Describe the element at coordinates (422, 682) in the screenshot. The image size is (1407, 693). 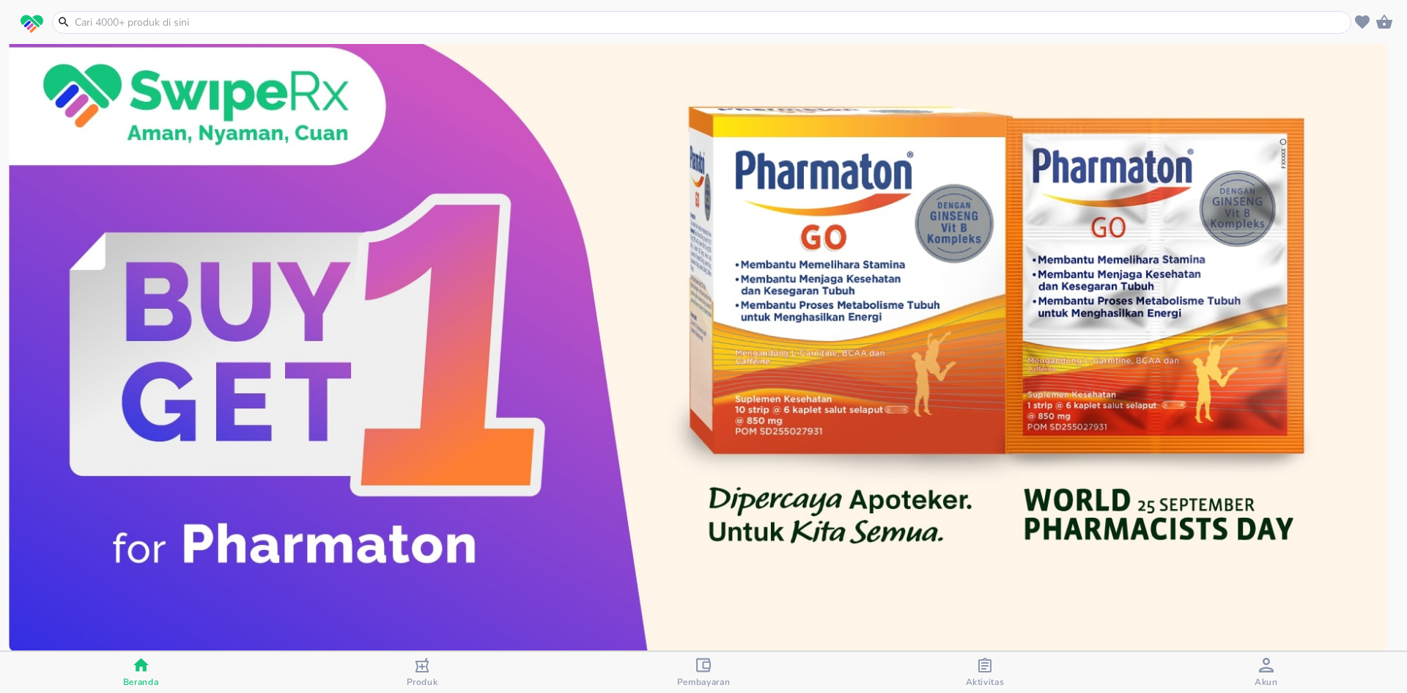
I see `span: Produk` at that location.